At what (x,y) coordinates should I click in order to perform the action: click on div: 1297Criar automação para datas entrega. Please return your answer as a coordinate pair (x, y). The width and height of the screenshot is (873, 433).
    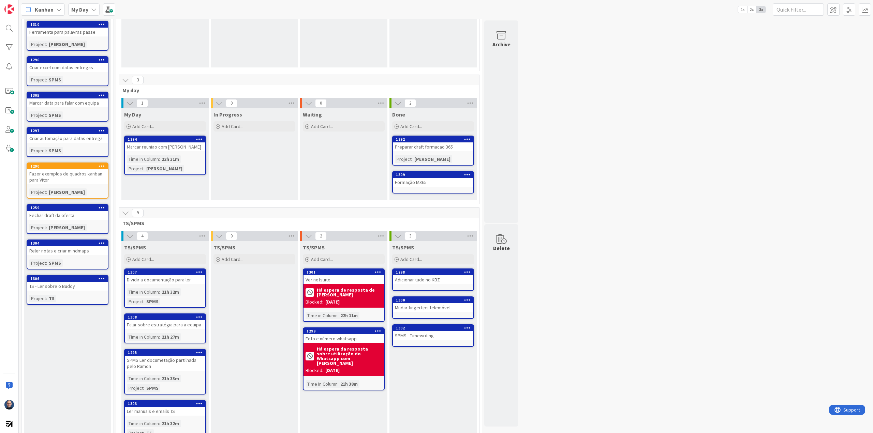
    Looking at the image, I should click on (68, 135).